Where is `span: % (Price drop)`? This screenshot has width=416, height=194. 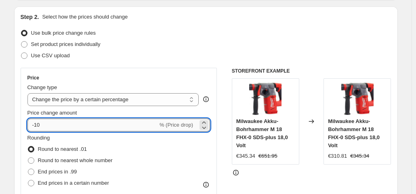
span: % (Price drop) is located at coordinates (176, 125).